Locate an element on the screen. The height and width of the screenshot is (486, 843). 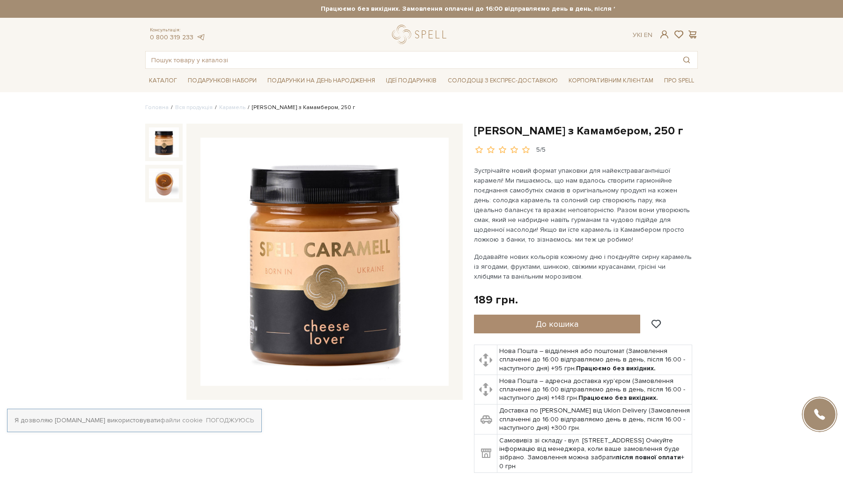
div: Ук is located at coordinates (643, 35).